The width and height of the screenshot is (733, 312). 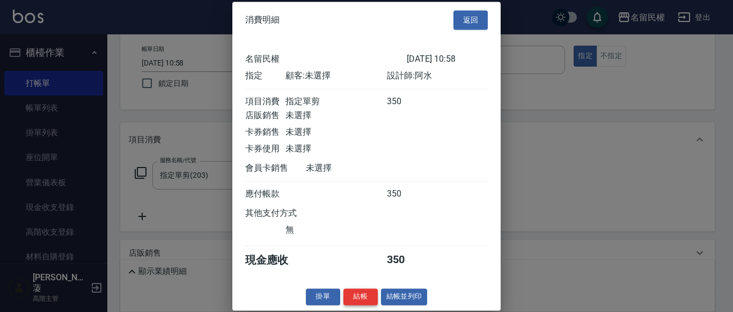 What do you see at coordinates (265, 132) in the screenshot?
I see `div: 卡券銷售` at bounding box center [265, 132].